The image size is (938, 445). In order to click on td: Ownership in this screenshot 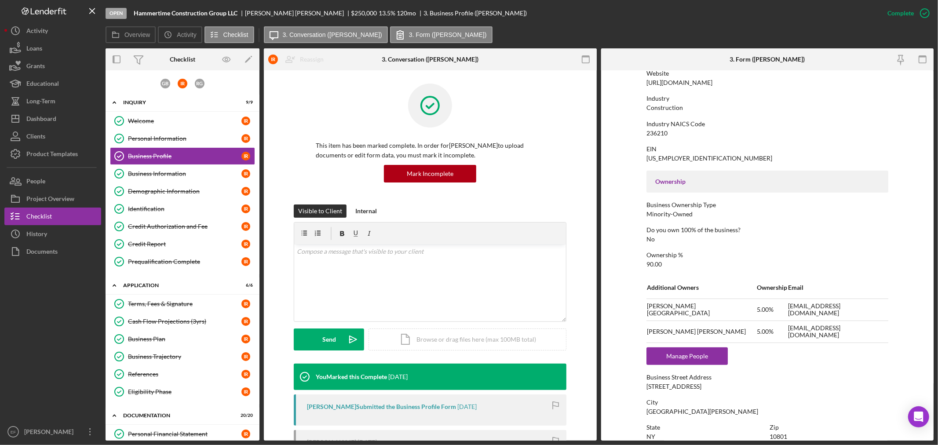, I will do `click(771, 287)`.